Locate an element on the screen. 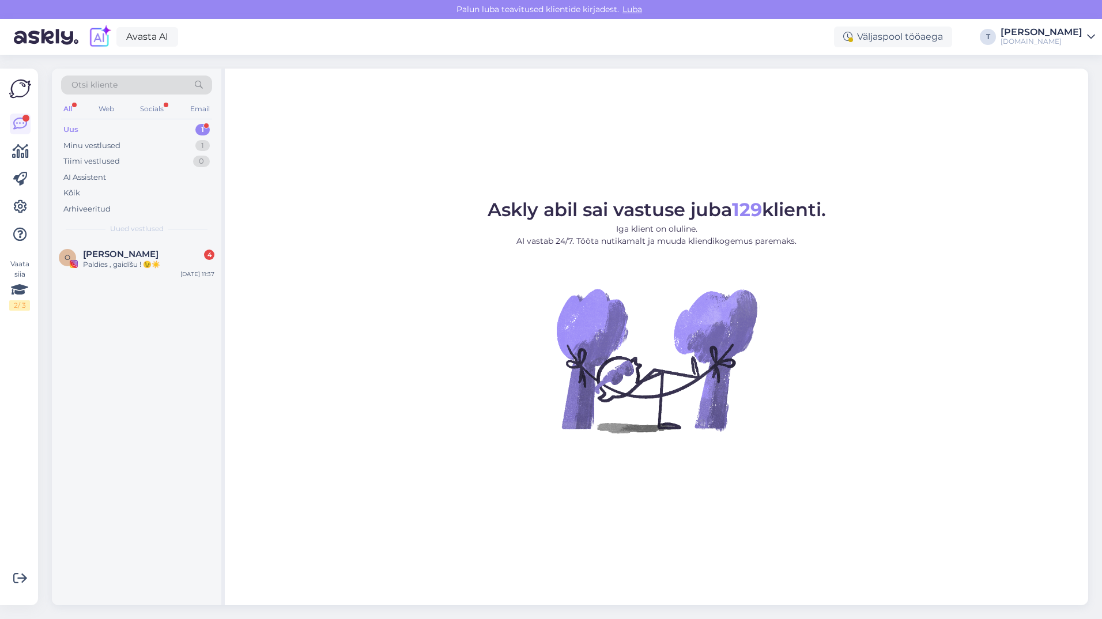  div: Arhiveeritud is located at coordinates (87, 209).